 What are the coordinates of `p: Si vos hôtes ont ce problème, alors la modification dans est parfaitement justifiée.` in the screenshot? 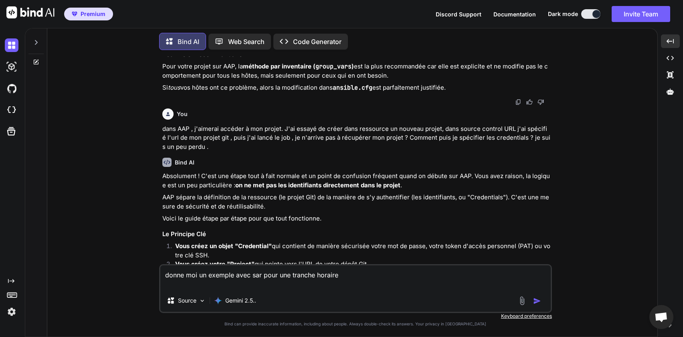 It's located at (356, 88).